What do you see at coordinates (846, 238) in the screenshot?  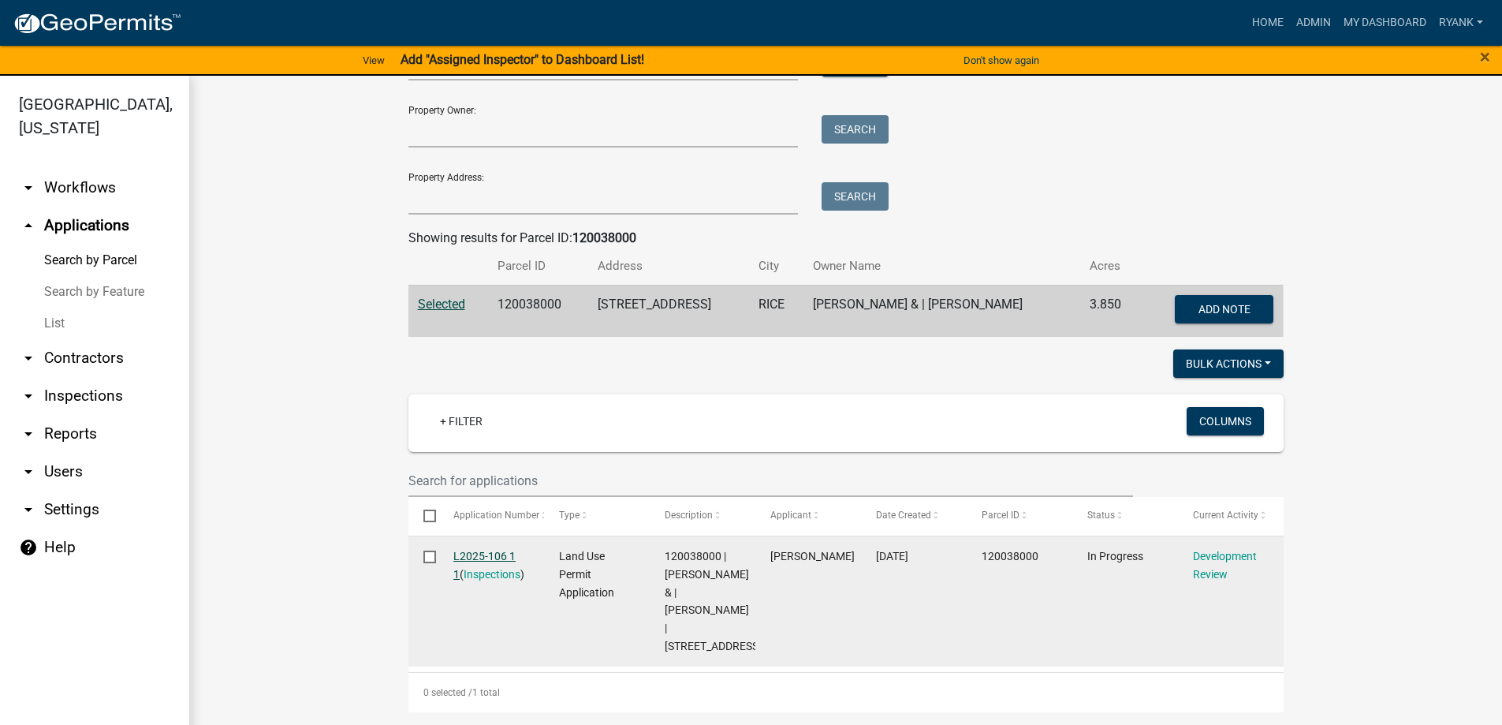 I see `div: Showing results for Parcel ID:` at bounding box center [846, 238].